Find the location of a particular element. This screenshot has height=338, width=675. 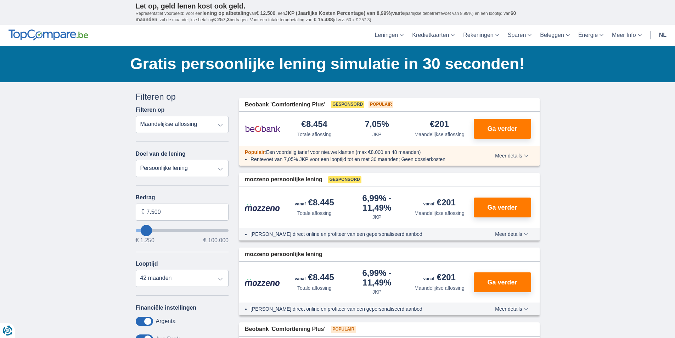

label: Looptijd is located at coordinates (147, 264).